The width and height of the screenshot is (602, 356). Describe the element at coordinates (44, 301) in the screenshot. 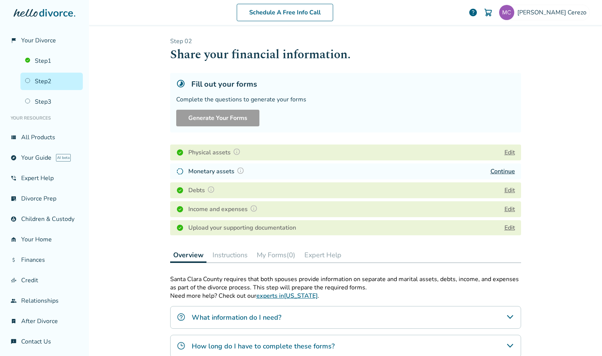

I see `a: groupRelationships` at that location.